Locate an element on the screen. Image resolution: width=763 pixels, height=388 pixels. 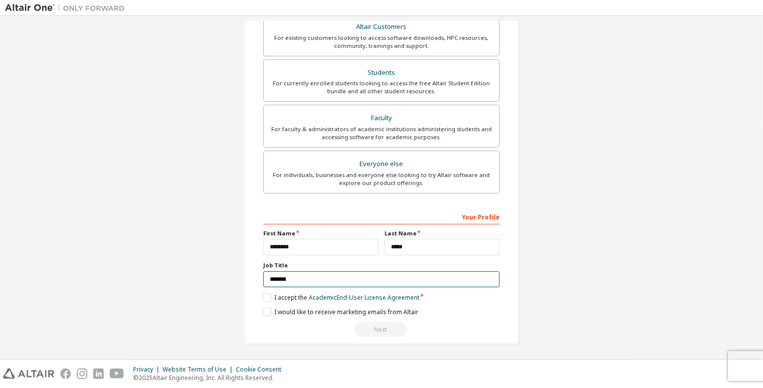
div: For existing customers looking to access software downloads, HPC resources, community, trainings ... is located at coordinates (382, 42).